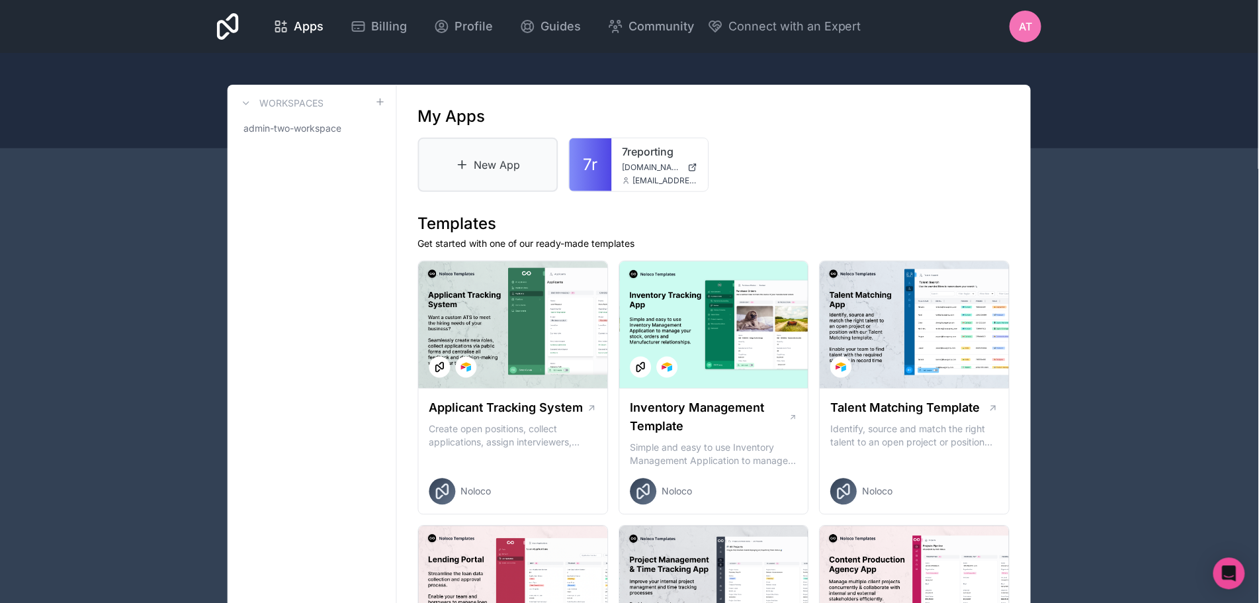 The width and height of the screenshot is (1259, 603). Describe the element at coordinates (312, 128) in the screenshot. I see `a: admin-two-workspace` at that location.